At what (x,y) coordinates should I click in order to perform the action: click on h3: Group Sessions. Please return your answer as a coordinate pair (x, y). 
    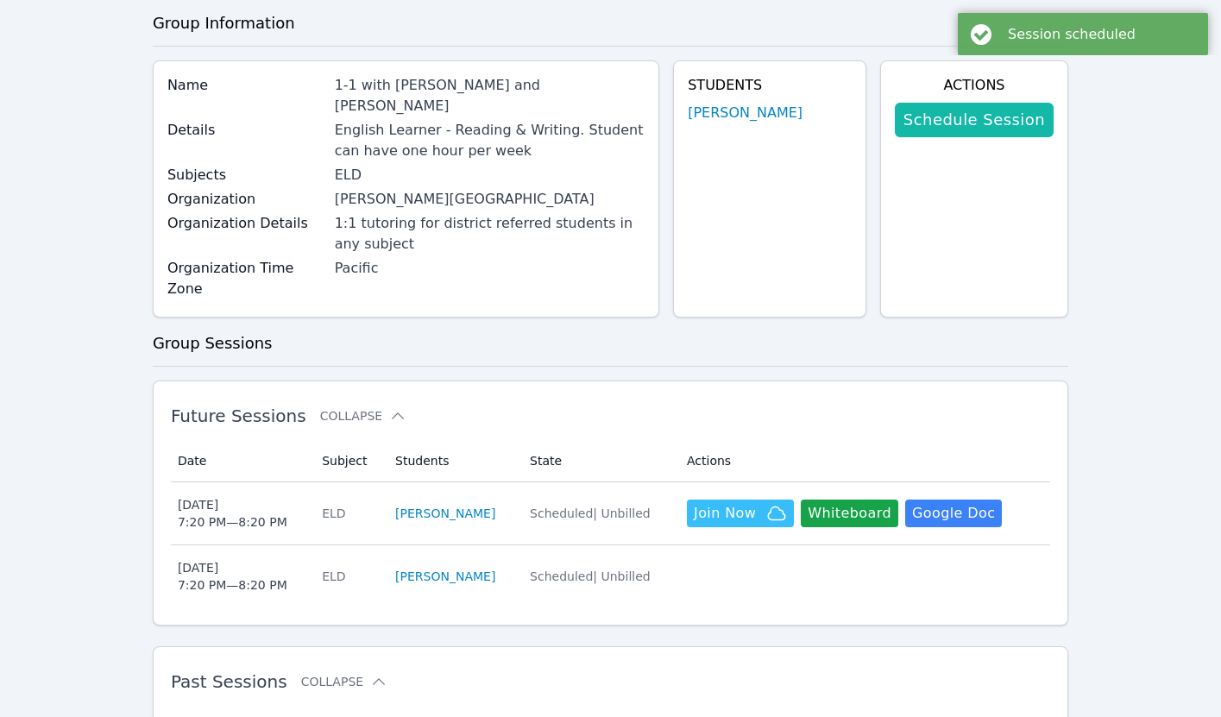
    Looking at the image, I should click on (610, 344).